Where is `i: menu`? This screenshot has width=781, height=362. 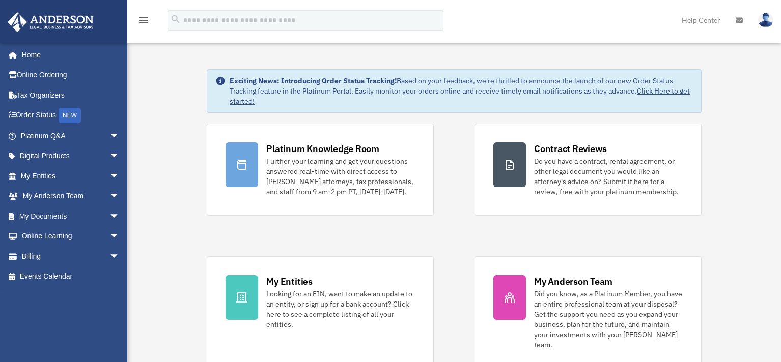 i: menu is located at coordinates (144, 20).